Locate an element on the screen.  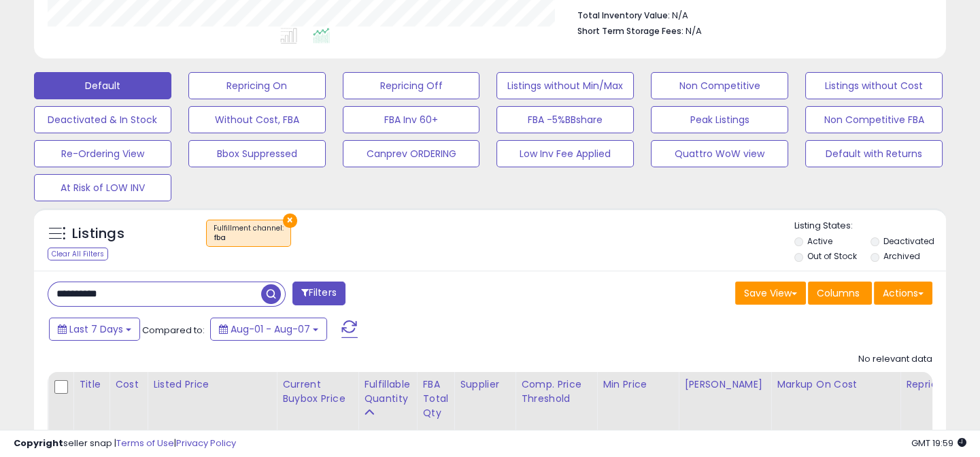
div: Current Buybox Price is located at coordinates (317, 392).